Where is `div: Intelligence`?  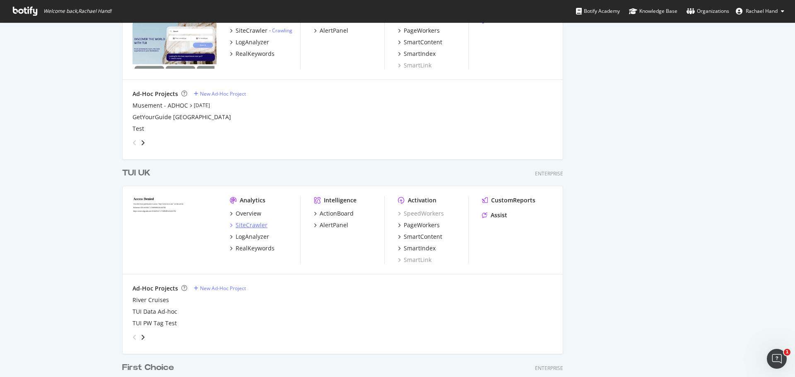
div: Intelligence is located at coordinates (340, 200).